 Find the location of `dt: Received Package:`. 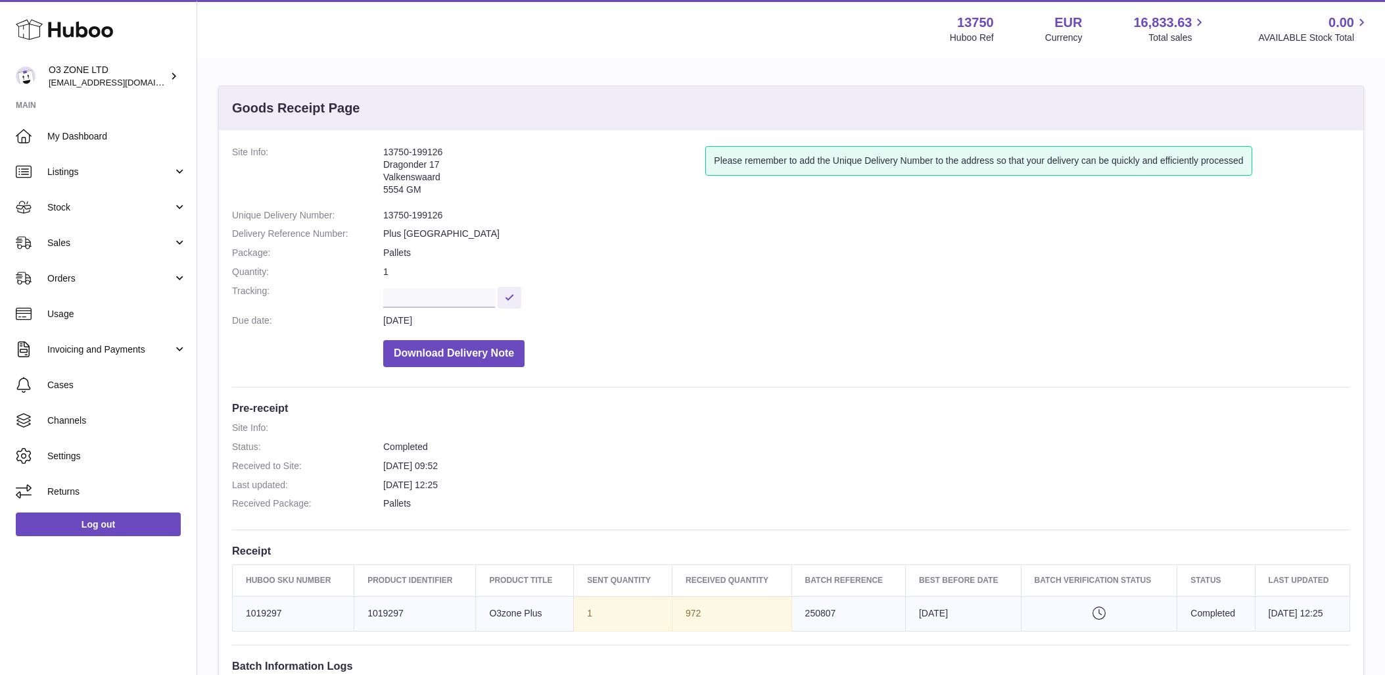

dt: Received Package: is located at coordinates (308, 503).